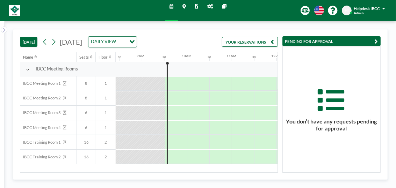 This screenshot has width=396, height=188. I want to click on div: Seats, so click(84, 57).